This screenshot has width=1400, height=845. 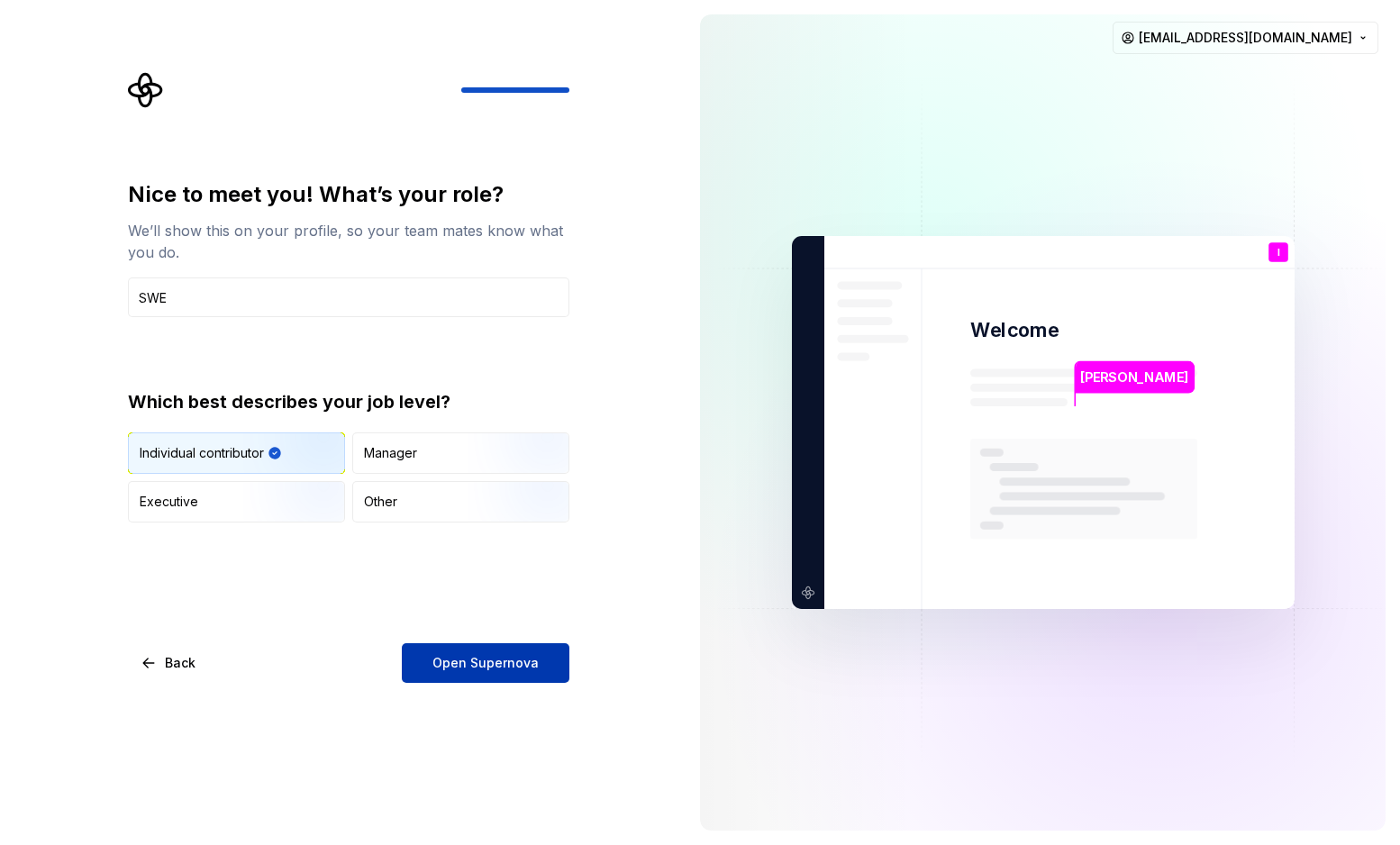 I want to click on div: Executive, so click(x=169, y=502).